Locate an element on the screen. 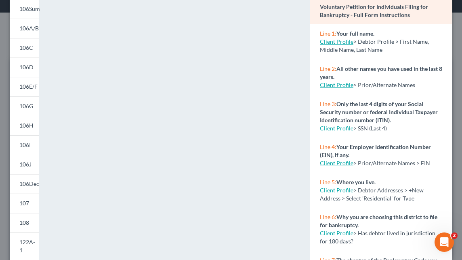  span: 108 is located at coordinates (24, 222).